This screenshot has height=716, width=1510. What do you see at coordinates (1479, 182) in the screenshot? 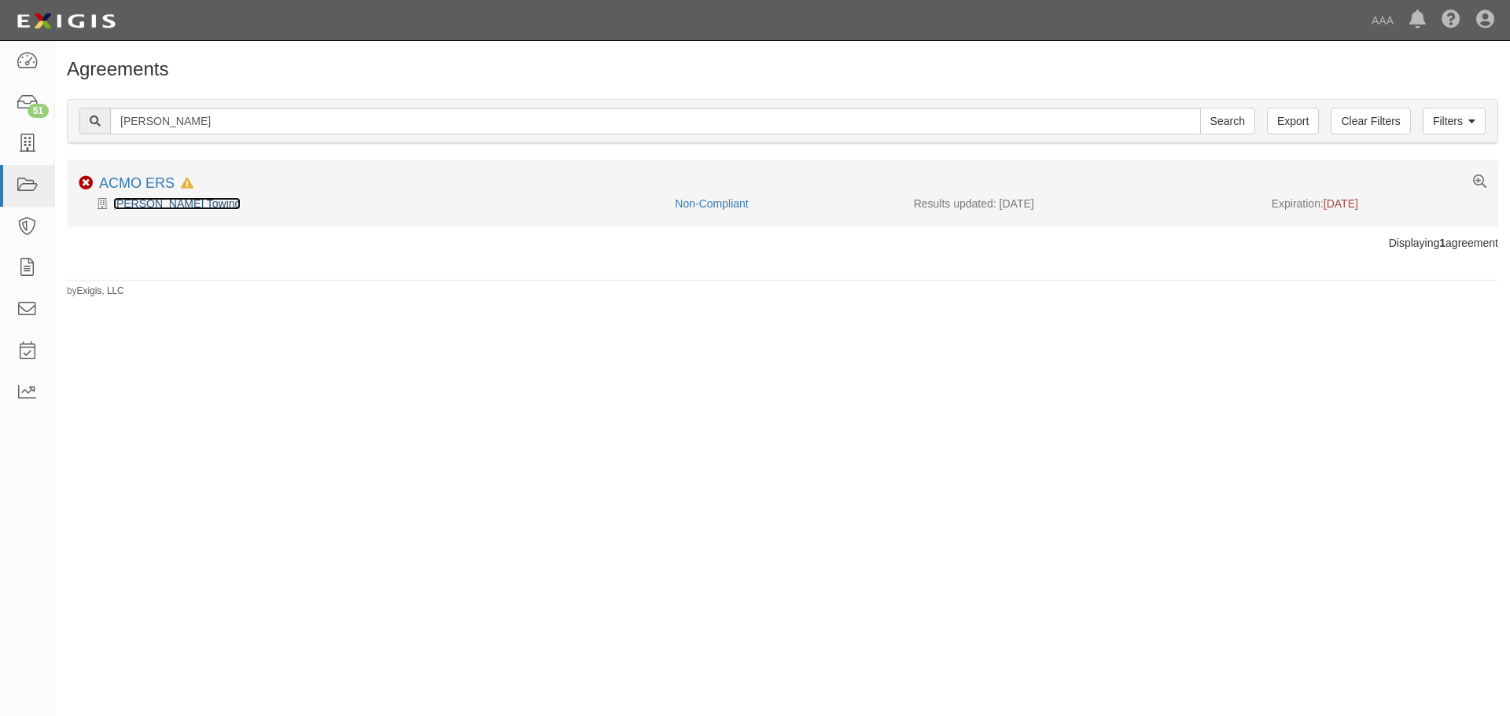
I see `a: View results summary` at bounding box center [1479, 182].